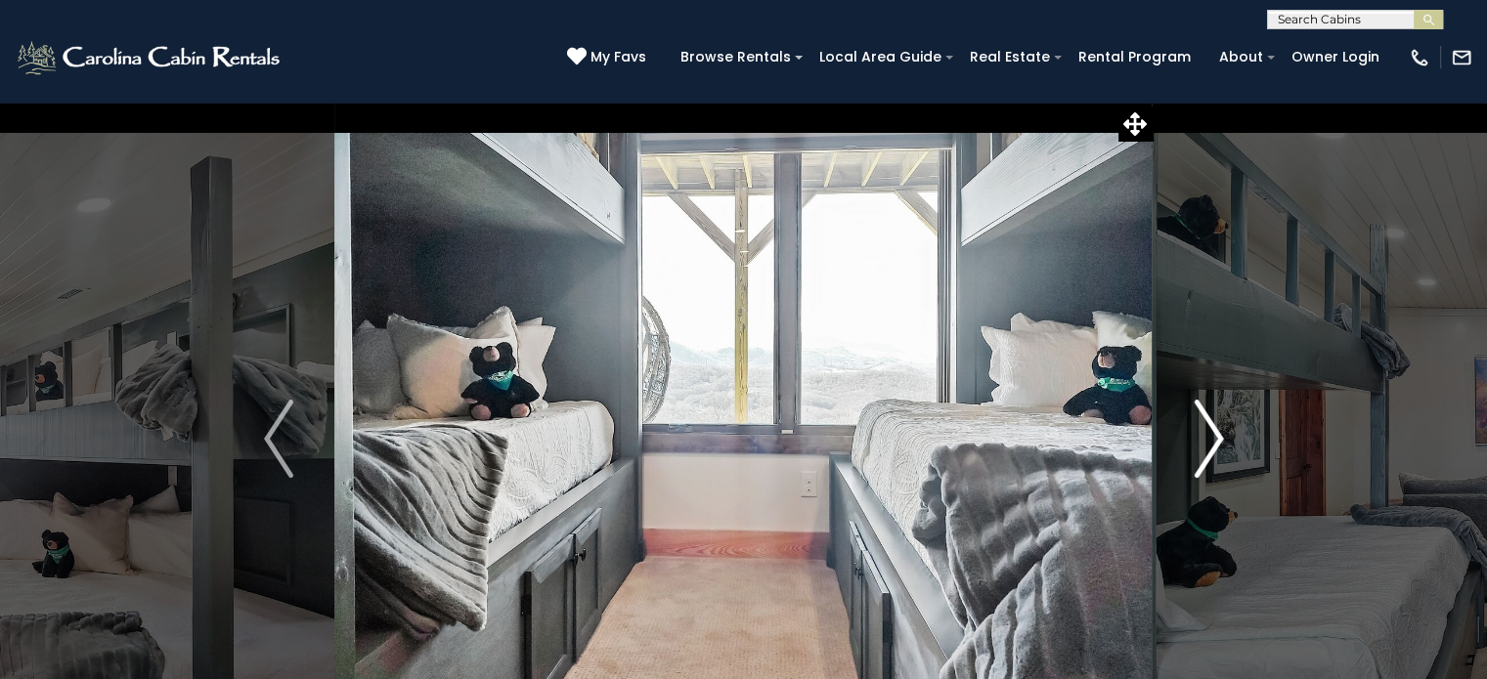 Image resolution: width=1487 pixels, height=679 pixels. Describe the element at coordinates (150, 58) in the screenshot. I see `img: White-1-2.png` at that location.